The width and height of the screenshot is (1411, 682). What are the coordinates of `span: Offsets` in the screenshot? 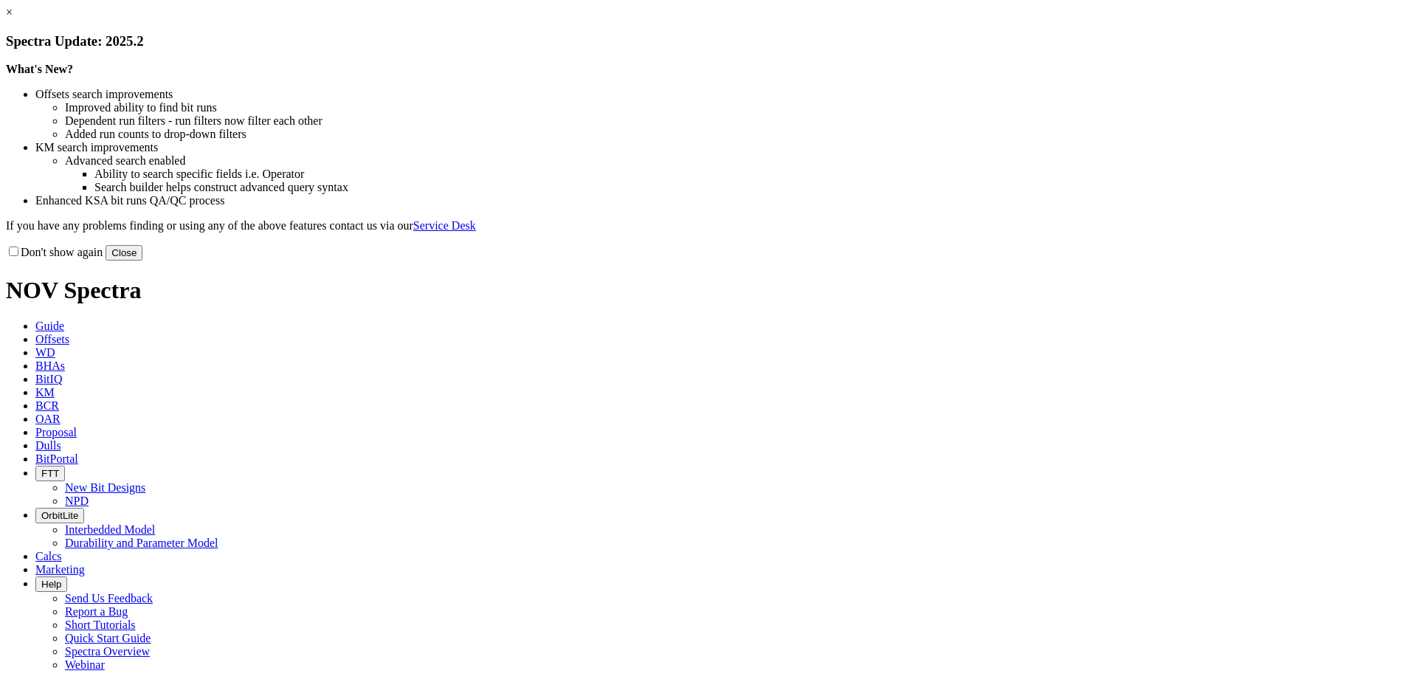 It's located at (52, 339).